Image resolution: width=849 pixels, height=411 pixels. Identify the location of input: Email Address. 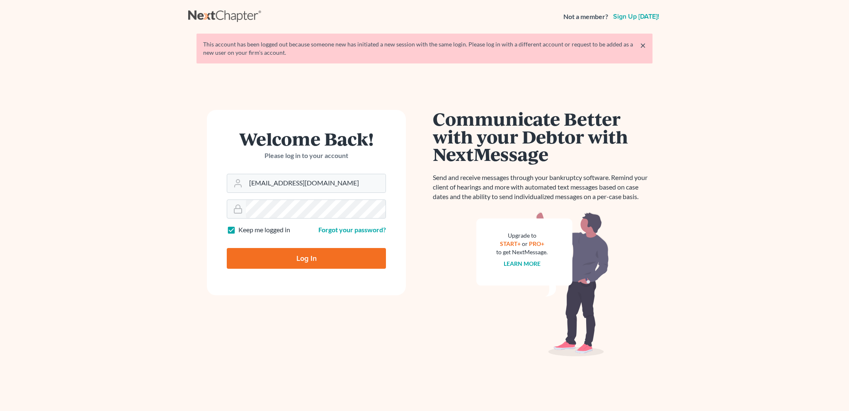
(316, 183).